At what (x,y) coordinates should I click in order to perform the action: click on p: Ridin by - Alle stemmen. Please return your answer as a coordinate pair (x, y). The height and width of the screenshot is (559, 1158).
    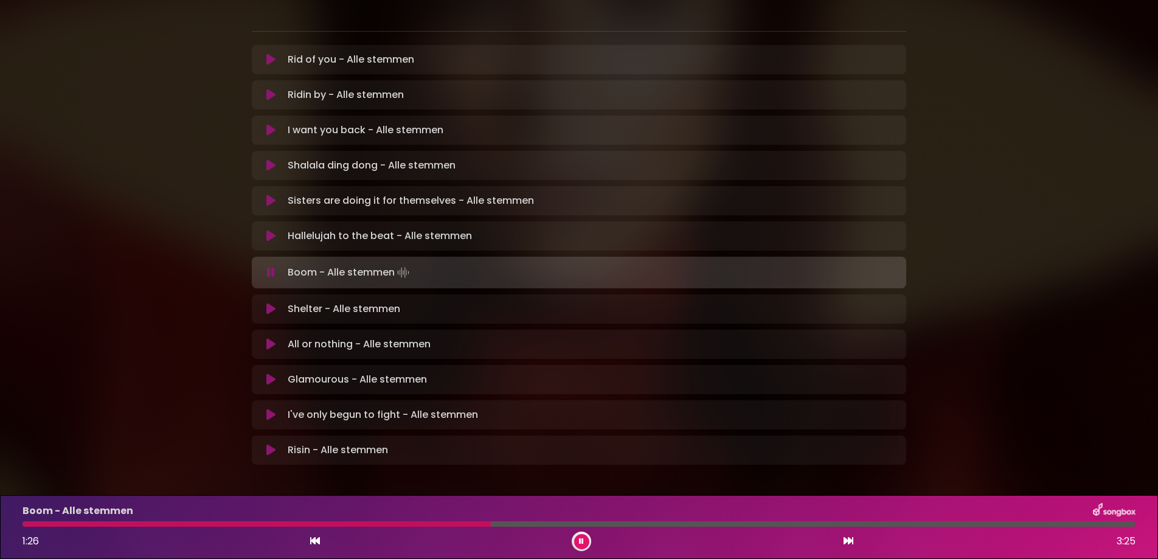
    Looking at the image, I should click on (345, 95).